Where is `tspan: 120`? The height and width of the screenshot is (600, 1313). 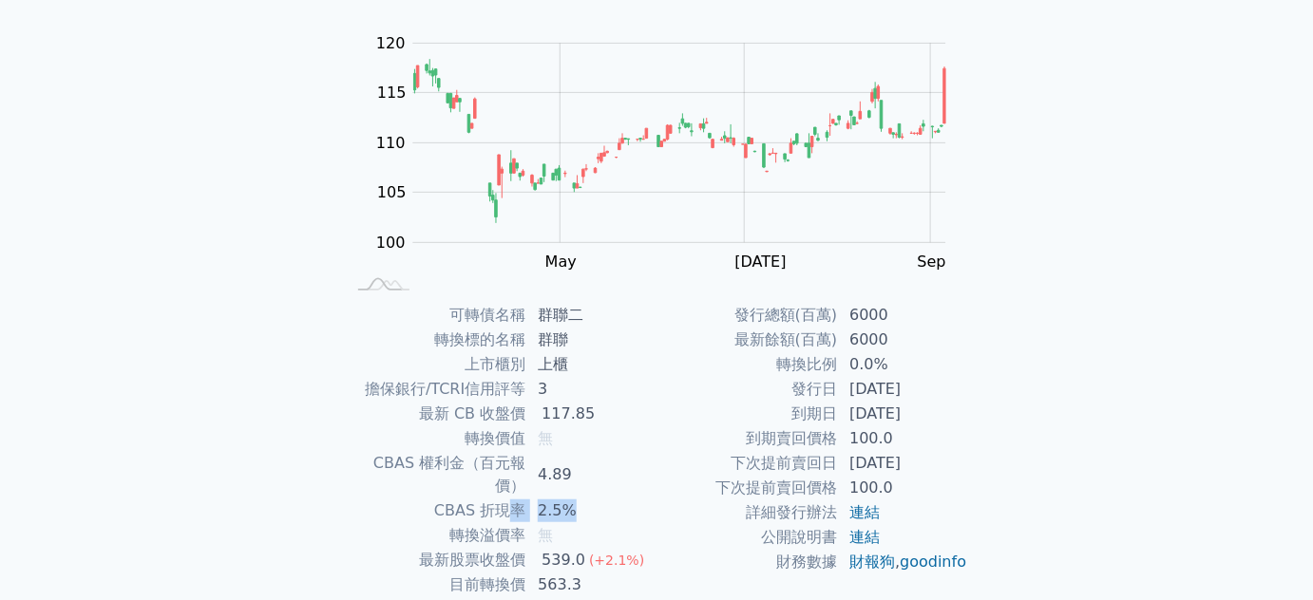
tspan: 120 is located at coordinates (390, 43).